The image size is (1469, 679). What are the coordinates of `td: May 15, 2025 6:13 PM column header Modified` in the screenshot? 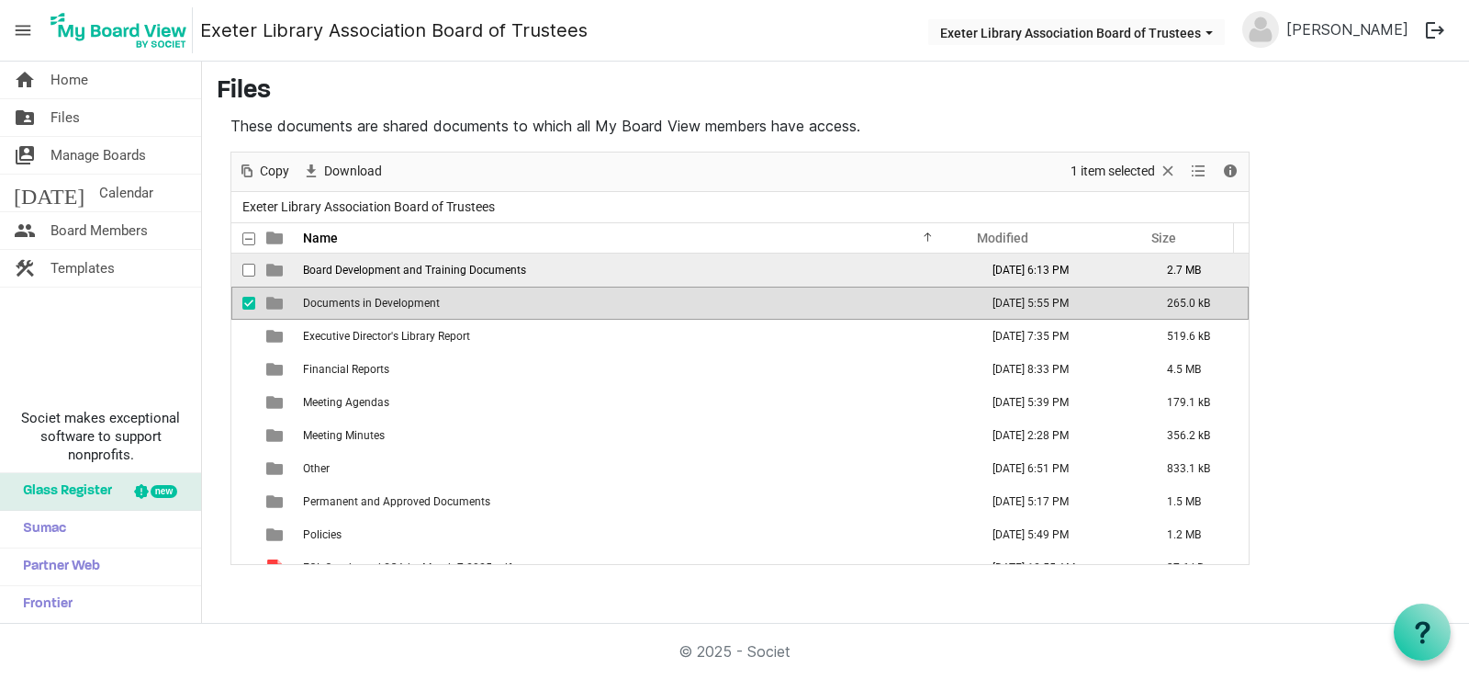 It's located at (1061, 270).